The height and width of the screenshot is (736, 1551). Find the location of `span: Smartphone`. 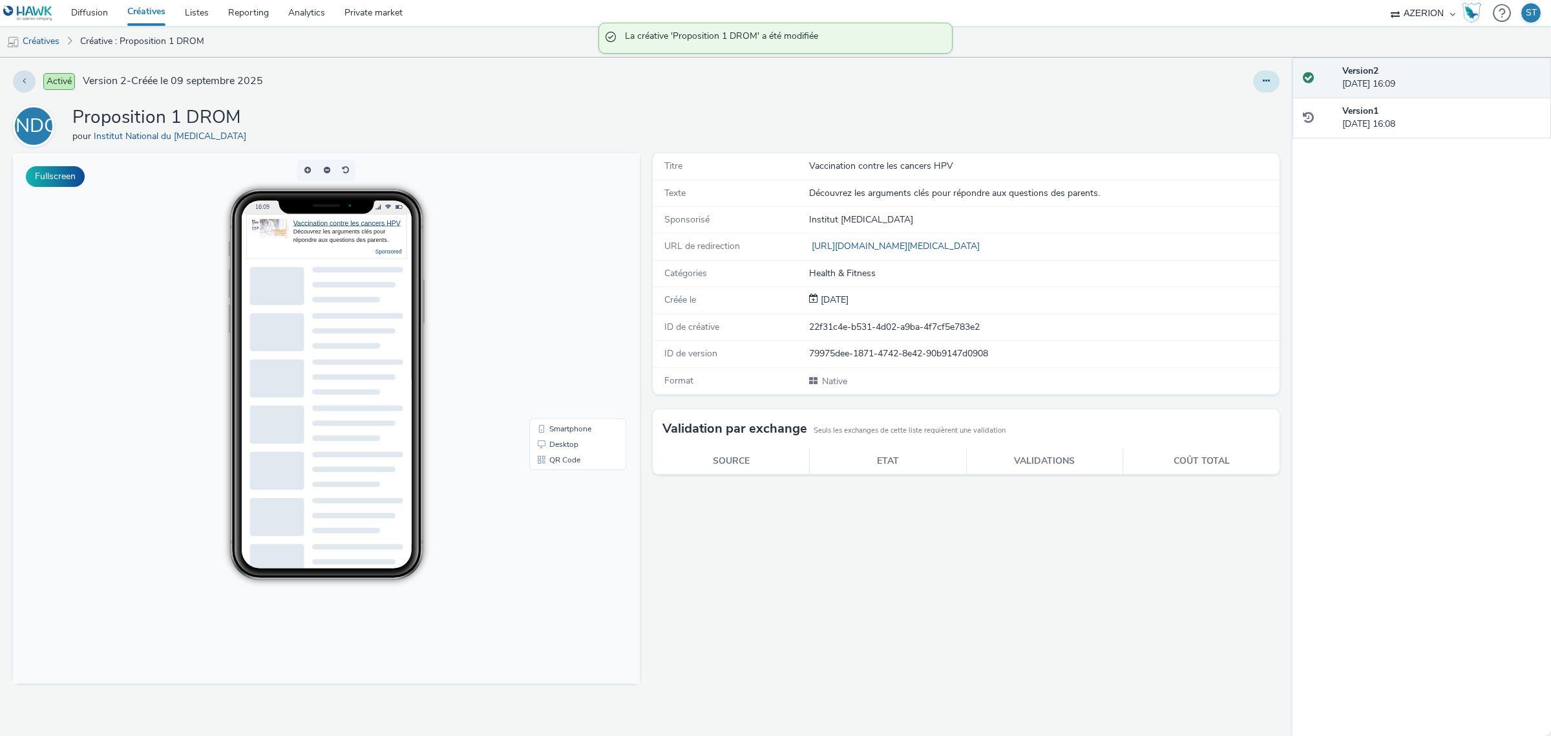

span: Smartphone is located at coordinates (557, 275).